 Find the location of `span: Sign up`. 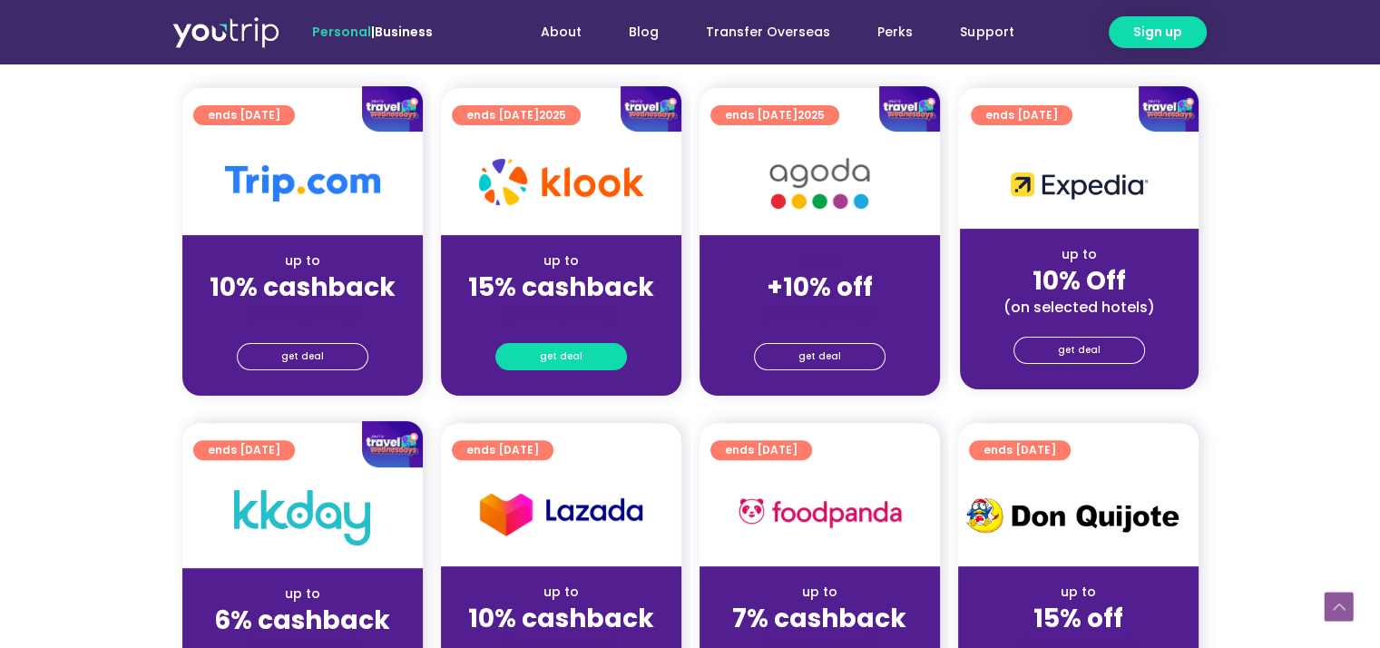

span: Sign up is located at coordinates (1157, 32).